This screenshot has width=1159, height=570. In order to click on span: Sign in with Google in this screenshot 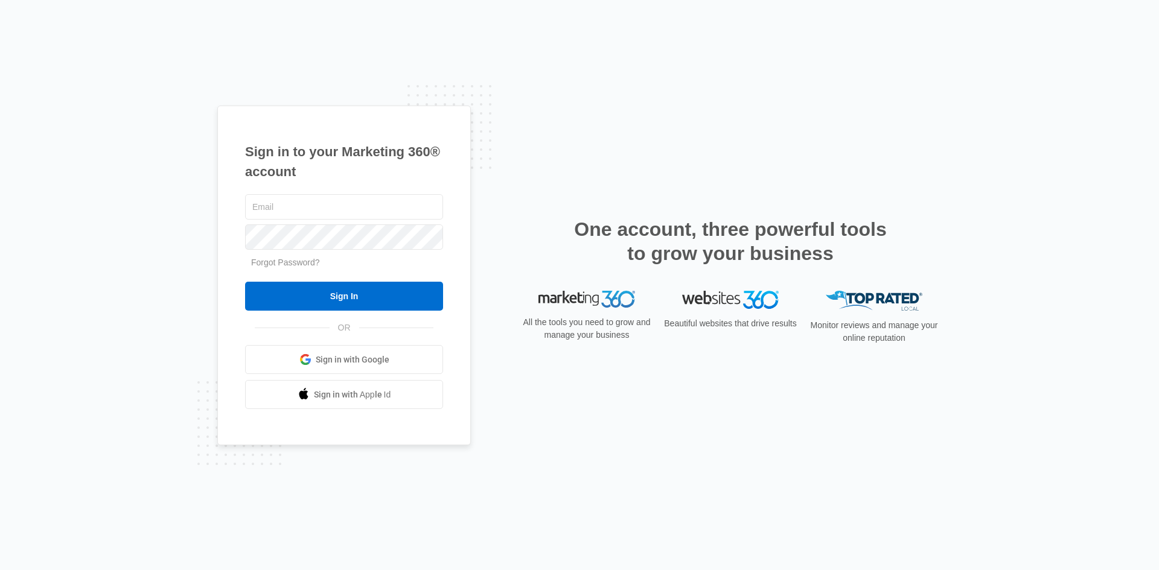, I will do `click(352, 360)`.